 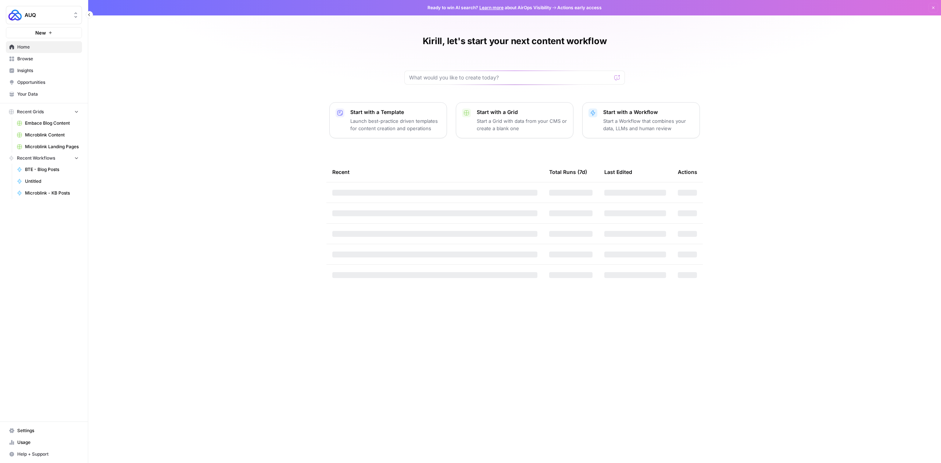 I want to click on img: AUQ Logo, so click(x=15, y=15).